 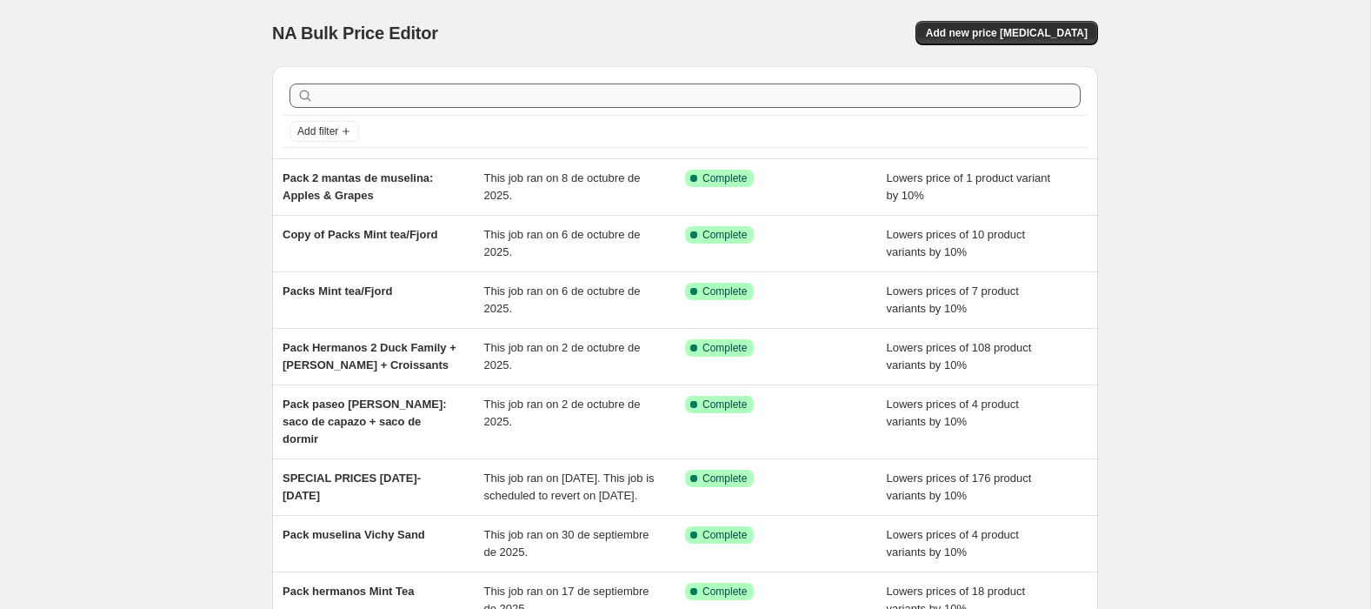 I want to click on span: Lowers prices of 7 product variants by 10%, so click(x=953, y=299).